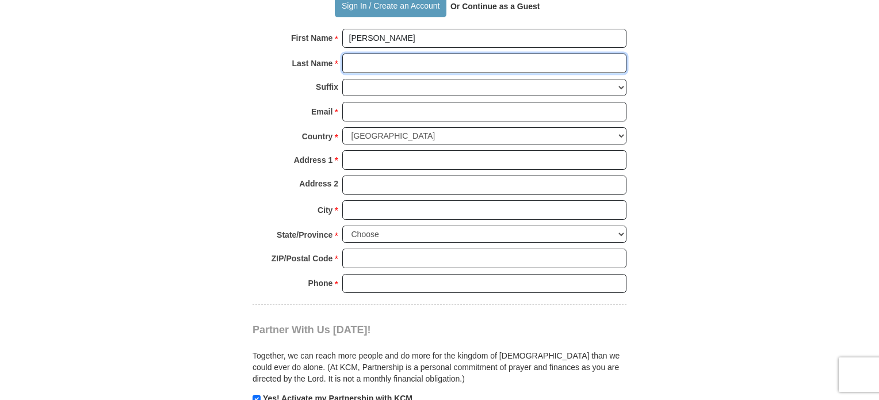  I want to click on strong: Country, so click(317, 136).